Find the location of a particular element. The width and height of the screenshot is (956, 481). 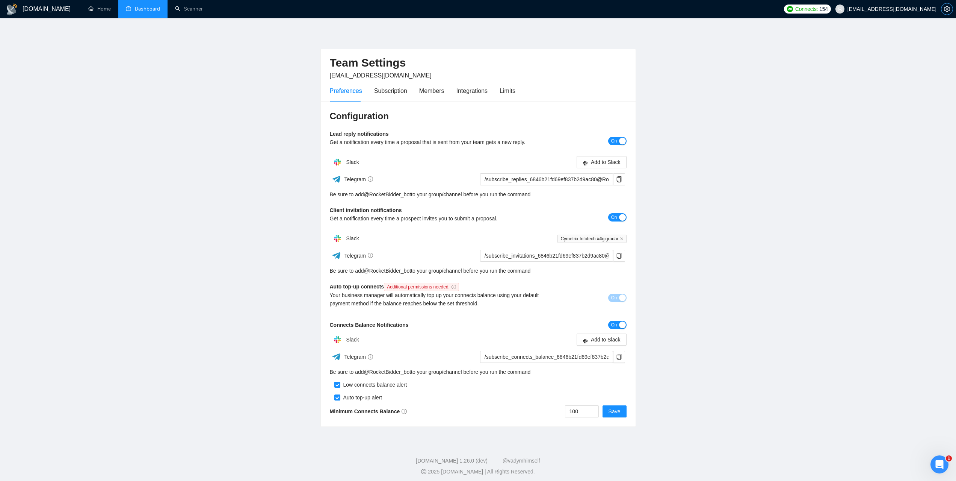

a: homeHome is located at coordinates (100, 9).